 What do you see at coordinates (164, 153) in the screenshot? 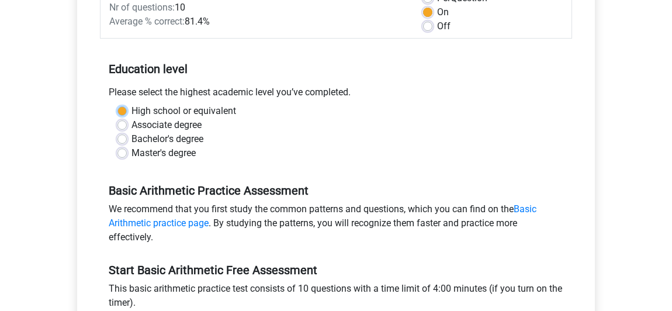
I see `label: Master's degree` at bounding box center [164, 153].